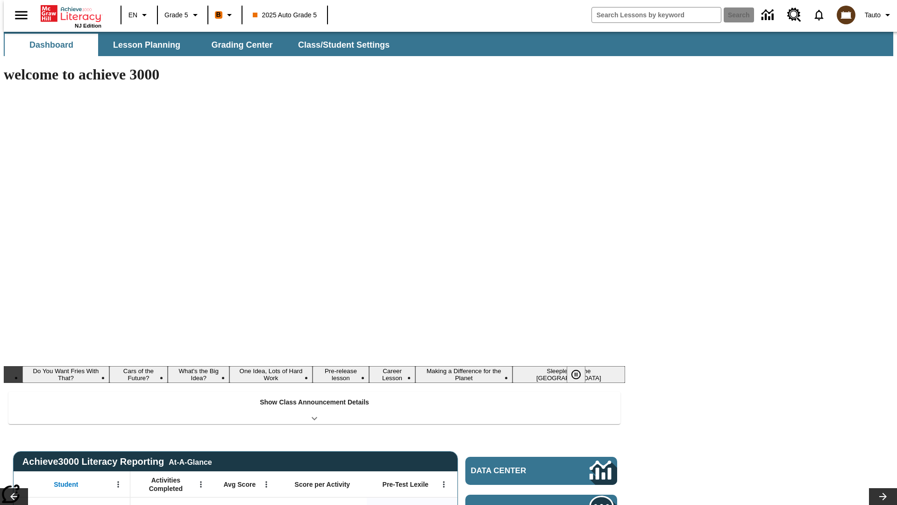 The height and width of the screenshot is (505, 897). I want to click on button: Language: EN, Select a language, so click(139, 15).